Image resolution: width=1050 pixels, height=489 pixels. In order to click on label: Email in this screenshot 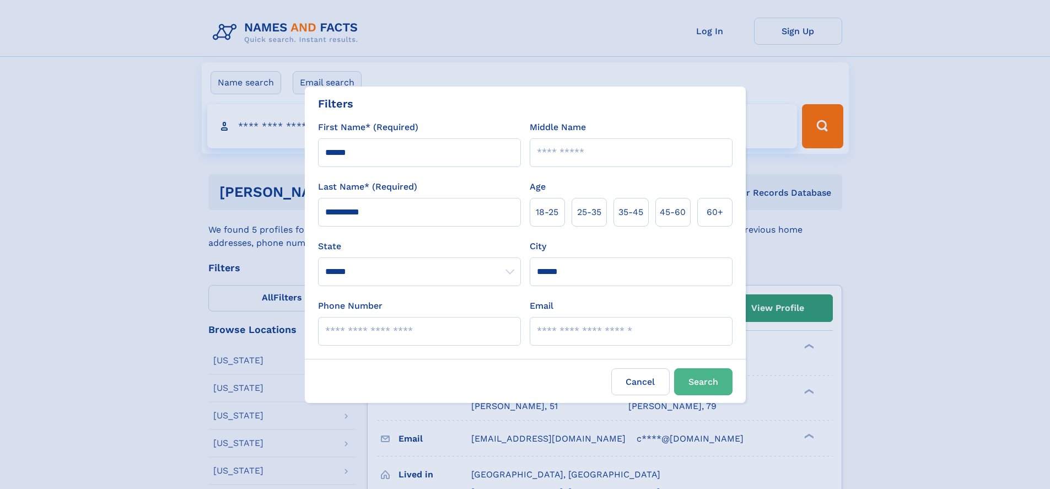, I will do `click(541, 306)`.